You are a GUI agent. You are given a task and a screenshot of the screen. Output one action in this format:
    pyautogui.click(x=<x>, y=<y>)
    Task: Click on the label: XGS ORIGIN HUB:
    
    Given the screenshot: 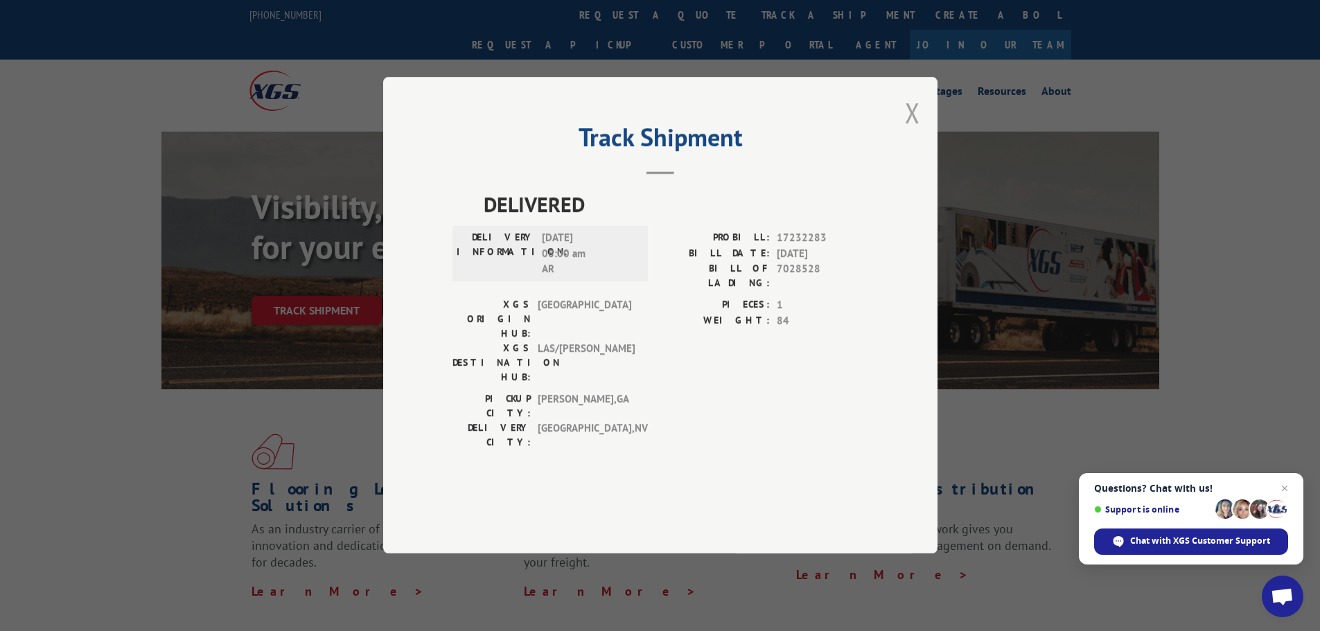 What is the action you would take?
    pyautogui.click(x=491, y=319)
    